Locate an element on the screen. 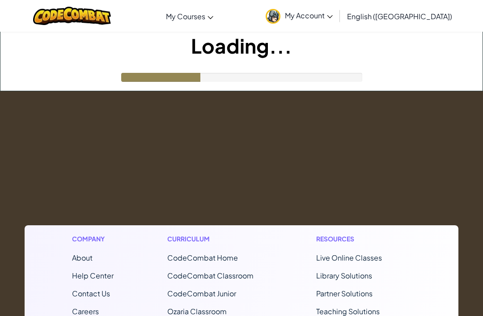 The height and width of the screenshot is (316, 483). span: Contact Us is located at coordinates (91, 293).